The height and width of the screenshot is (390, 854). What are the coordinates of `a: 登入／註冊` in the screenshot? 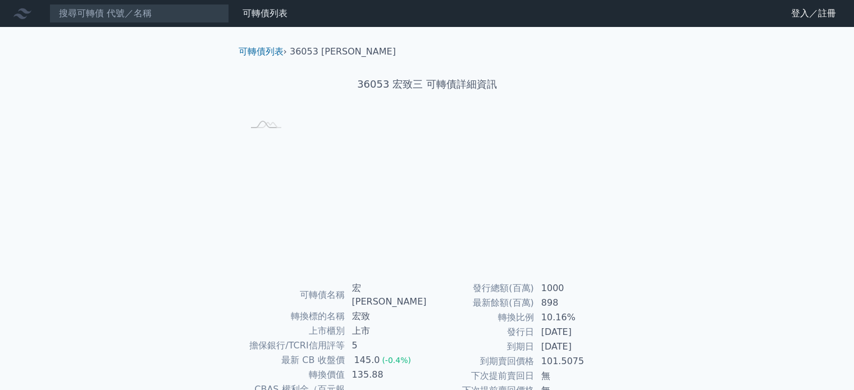 It's located at (814, 13).